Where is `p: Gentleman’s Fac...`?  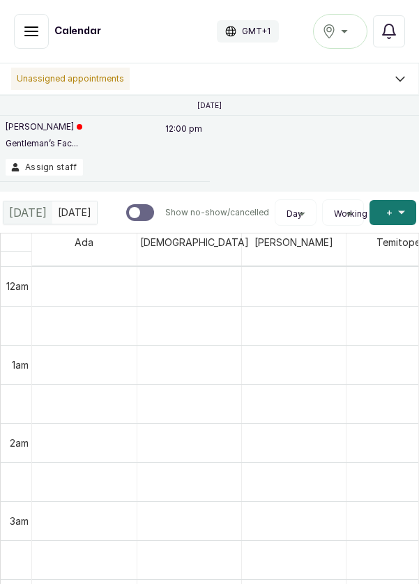
p: Gentleman’s Fac... is located at coordinates (44, 144).